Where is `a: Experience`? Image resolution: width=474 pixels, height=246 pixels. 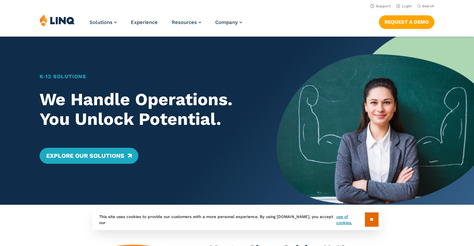
a: Experience is located at coordinates (144, 22).